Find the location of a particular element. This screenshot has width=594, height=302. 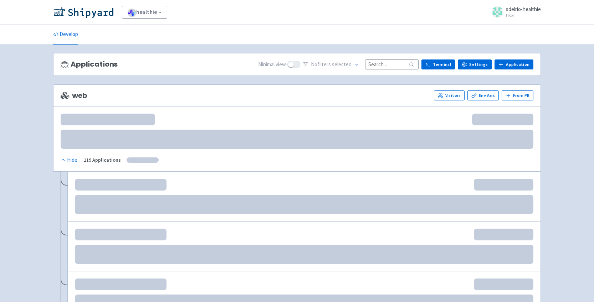

a: Develop is located at coordinates (66, 35).